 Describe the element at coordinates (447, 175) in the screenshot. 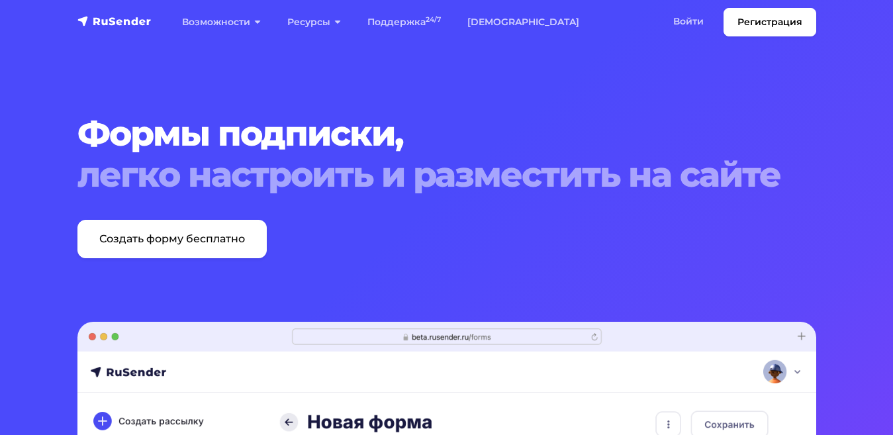

I see `span: легко настроить и разместить на сайте` at that location.